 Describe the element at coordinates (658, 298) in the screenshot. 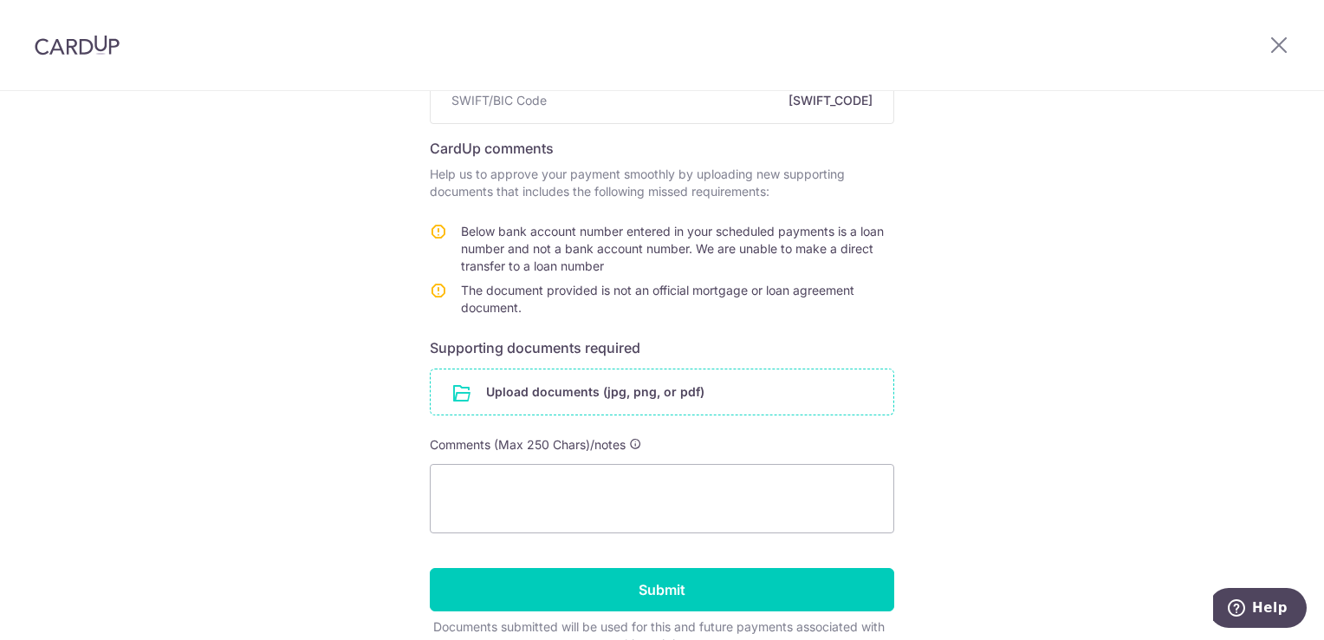

I see `span: The document provided is not an official mortgage or loan agreement document.` at that location.